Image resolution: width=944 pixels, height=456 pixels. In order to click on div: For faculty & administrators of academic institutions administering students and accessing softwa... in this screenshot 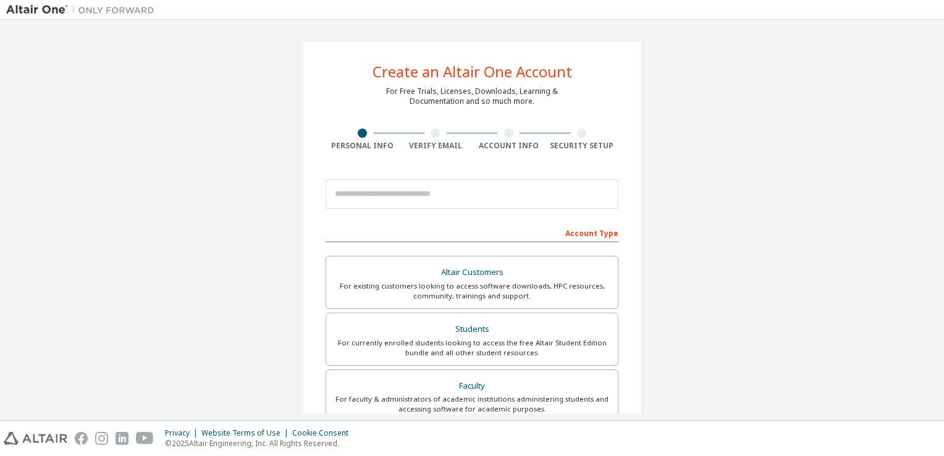, I will do `click(472, 404)`.